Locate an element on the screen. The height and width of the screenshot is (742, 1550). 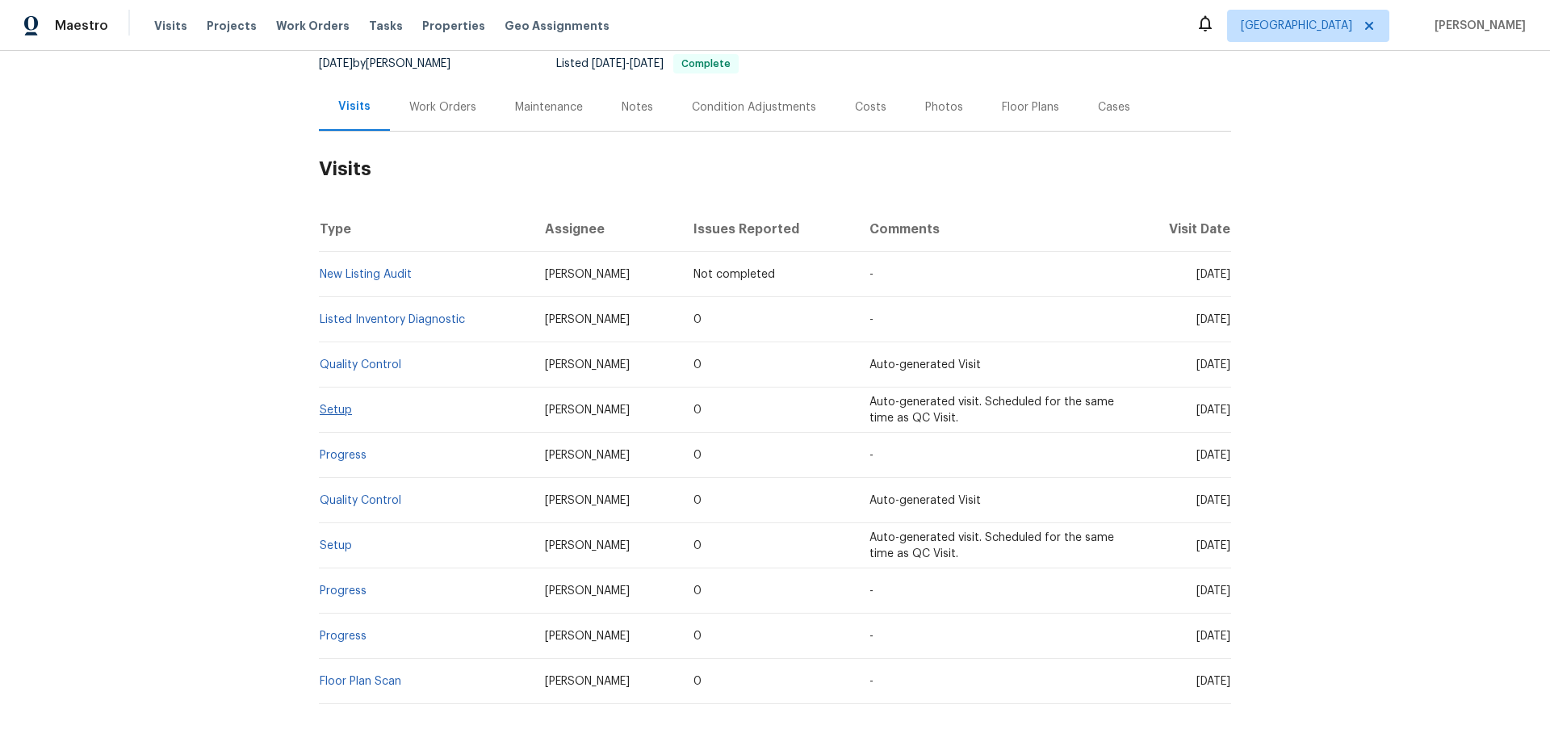
div: Photos is located at coordinates (943, 107).